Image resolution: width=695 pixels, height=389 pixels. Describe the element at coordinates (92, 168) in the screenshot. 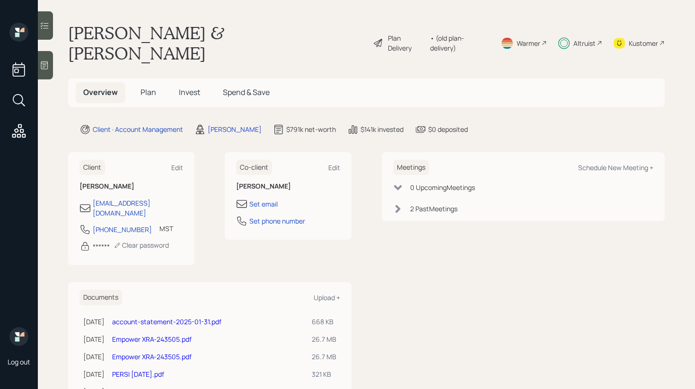

I see `h6: Client` at that location.